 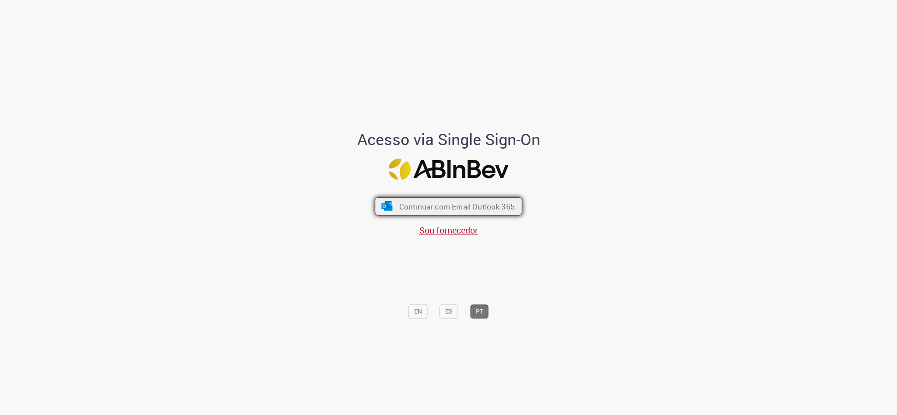 What do you see at coordinates (449, 169) in the screenshot?
I see `img: Logo ABInBev` at bounding box center [449, 169].